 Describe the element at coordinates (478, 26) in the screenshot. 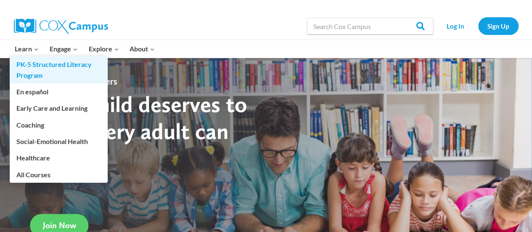

I see `nav: Secondary Navigation` at that location.